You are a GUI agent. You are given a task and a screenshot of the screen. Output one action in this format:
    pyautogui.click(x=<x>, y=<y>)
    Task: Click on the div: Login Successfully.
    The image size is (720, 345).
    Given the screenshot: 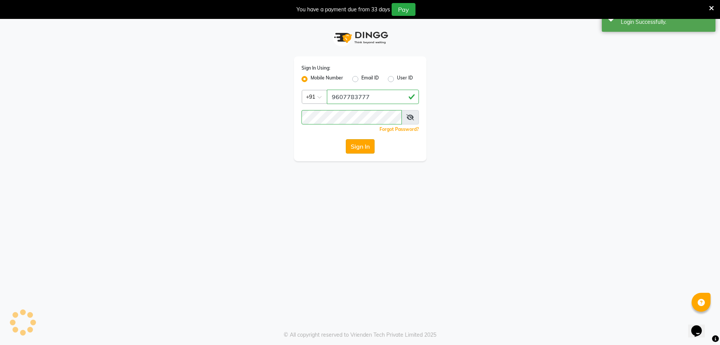 What is the action you would take?
    pyautogui.click(x=665, y=22)
    